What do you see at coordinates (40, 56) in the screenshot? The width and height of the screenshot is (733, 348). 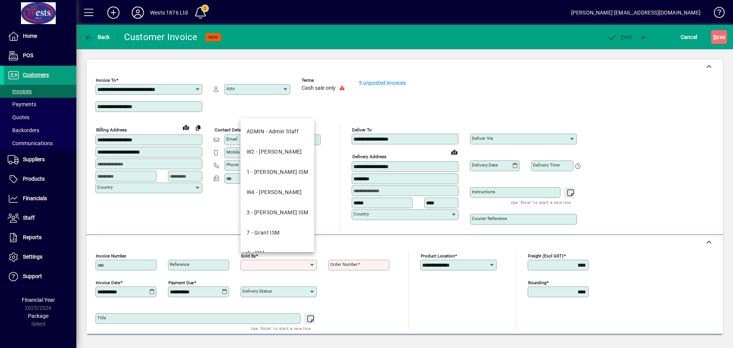 I see `a: POS` at bounding box center [40, 56].